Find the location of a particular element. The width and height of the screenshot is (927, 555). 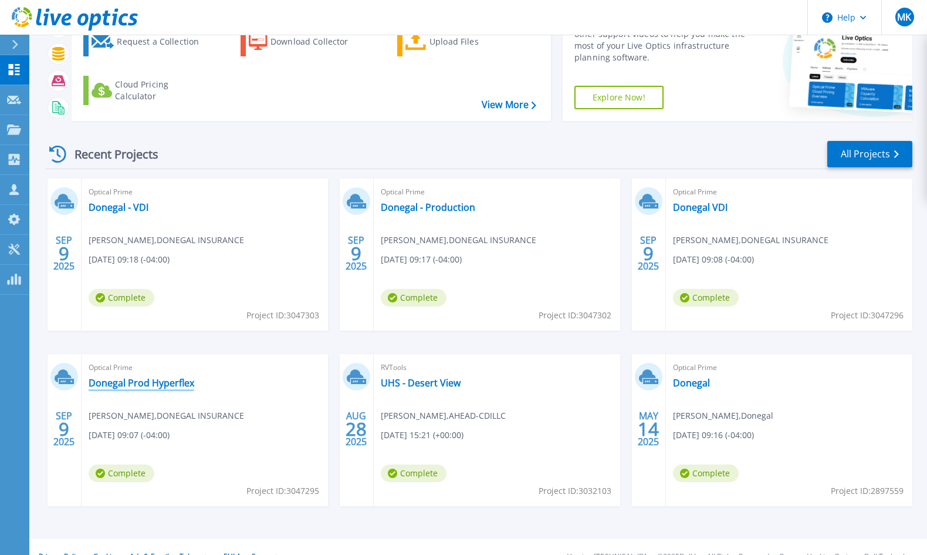

div: Find tutorials, instructional guides and other support videos to help you make the most of your L... is located at coordinates (663, 40).